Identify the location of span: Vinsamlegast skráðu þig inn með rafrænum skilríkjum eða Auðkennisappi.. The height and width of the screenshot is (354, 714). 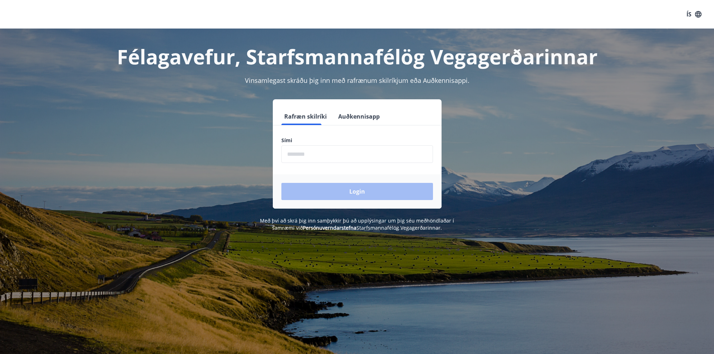
(357, 80).